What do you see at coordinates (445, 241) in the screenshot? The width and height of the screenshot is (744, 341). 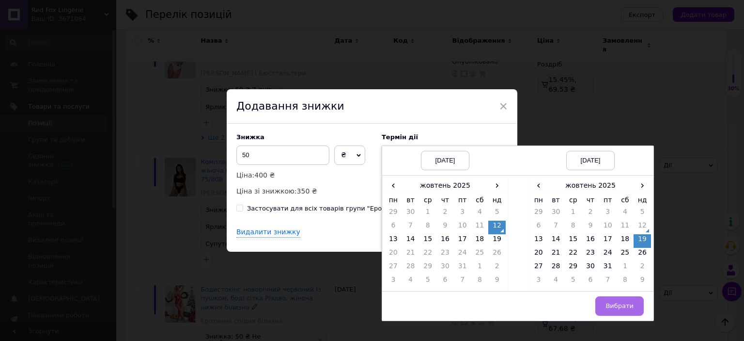 I see `td: 16` at bounding box center [445, 241].